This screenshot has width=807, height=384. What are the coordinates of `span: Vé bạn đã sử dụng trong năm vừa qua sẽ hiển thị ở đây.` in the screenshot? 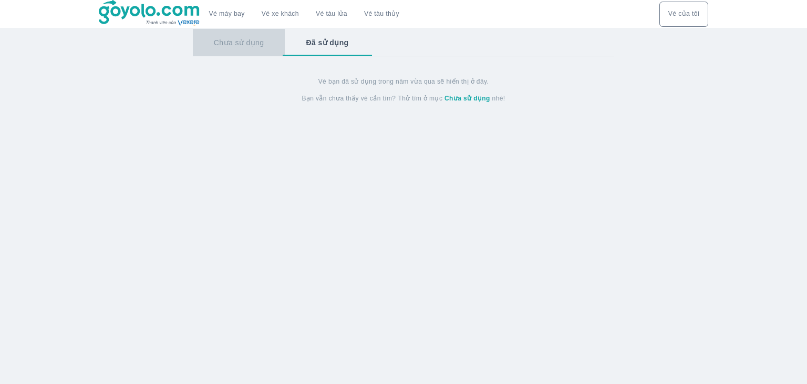 It's located at (404, 81).